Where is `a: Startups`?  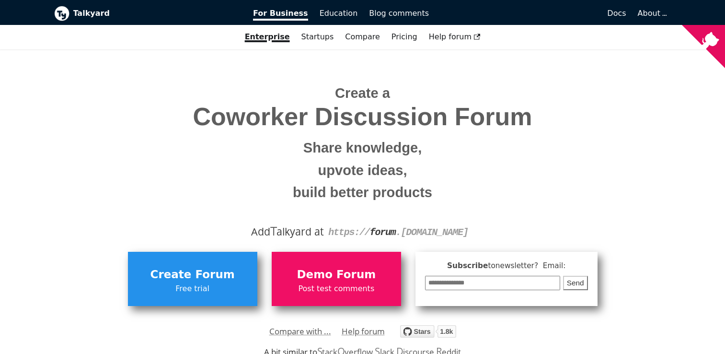 a: Startups is located at coordinates (318, 37).